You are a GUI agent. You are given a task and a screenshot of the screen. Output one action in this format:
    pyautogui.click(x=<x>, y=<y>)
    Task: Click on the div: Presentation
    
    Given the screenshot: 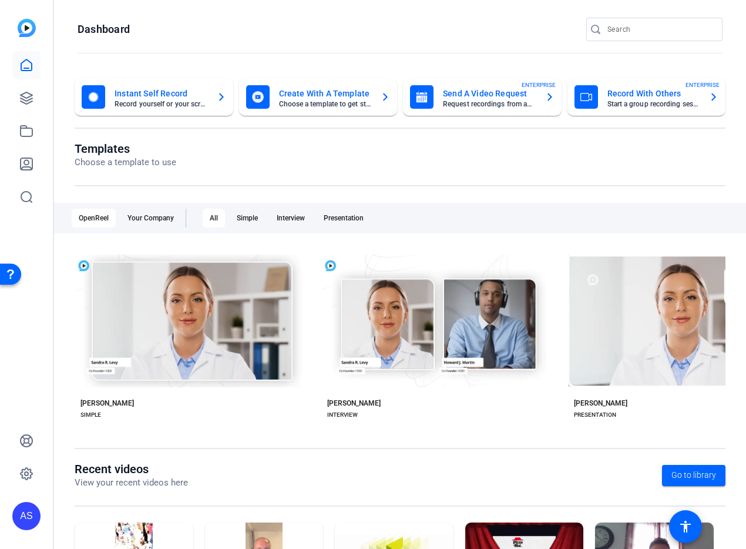 What is the action you would take?
    pyautogui.click(x=344, y=218)
    